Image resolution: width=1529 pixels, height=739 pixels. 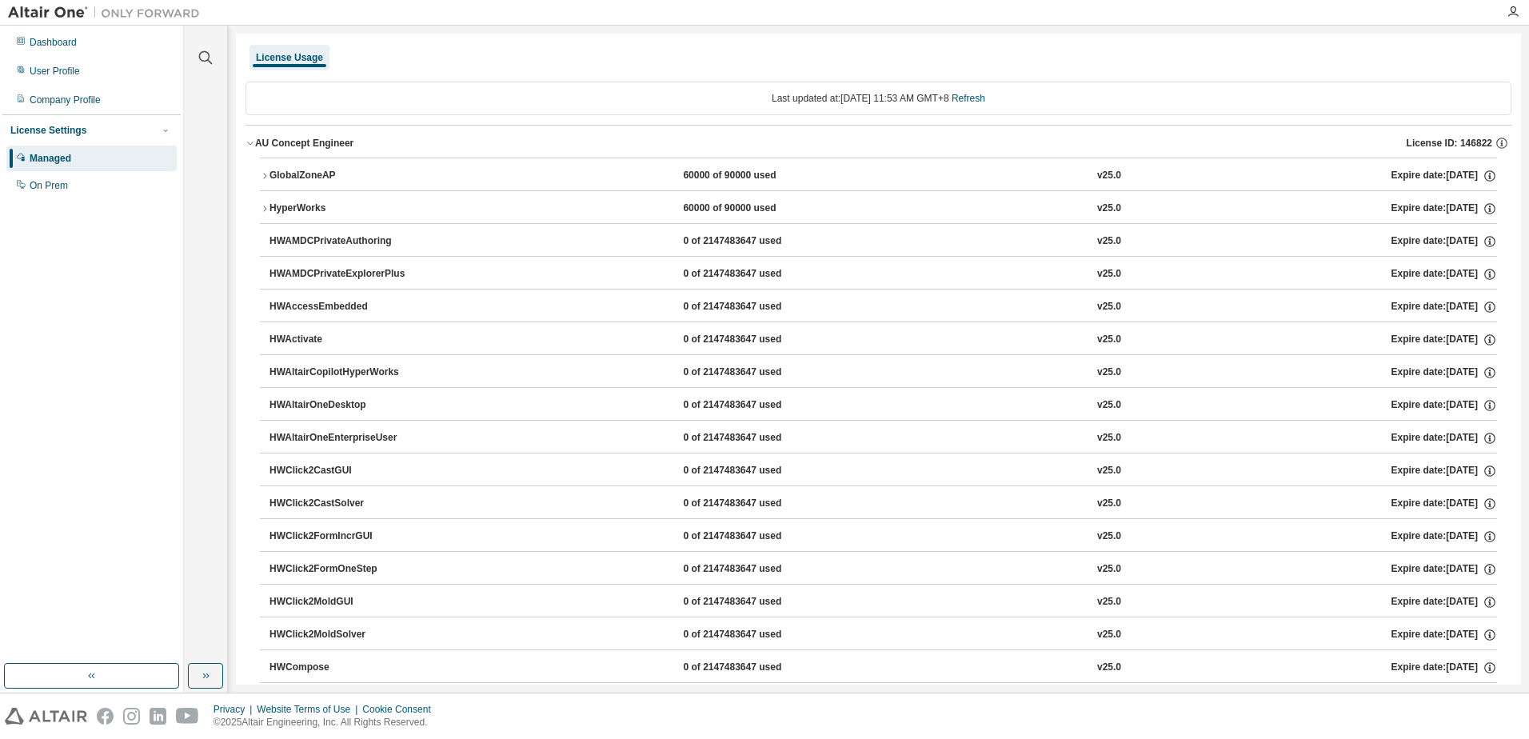 I want to click on div: Website Terms of Use, so click(x=309, y=709).